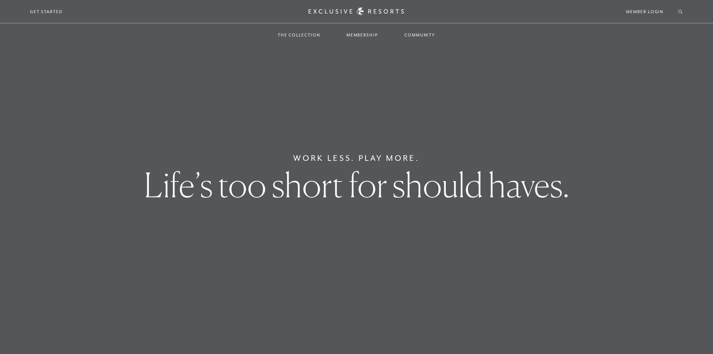 This screenshot has height=354, width=713. What do you see at coordinates (46, 12) in the screenshot?
I see `a: Get Started` at bounding box center [46, 12].